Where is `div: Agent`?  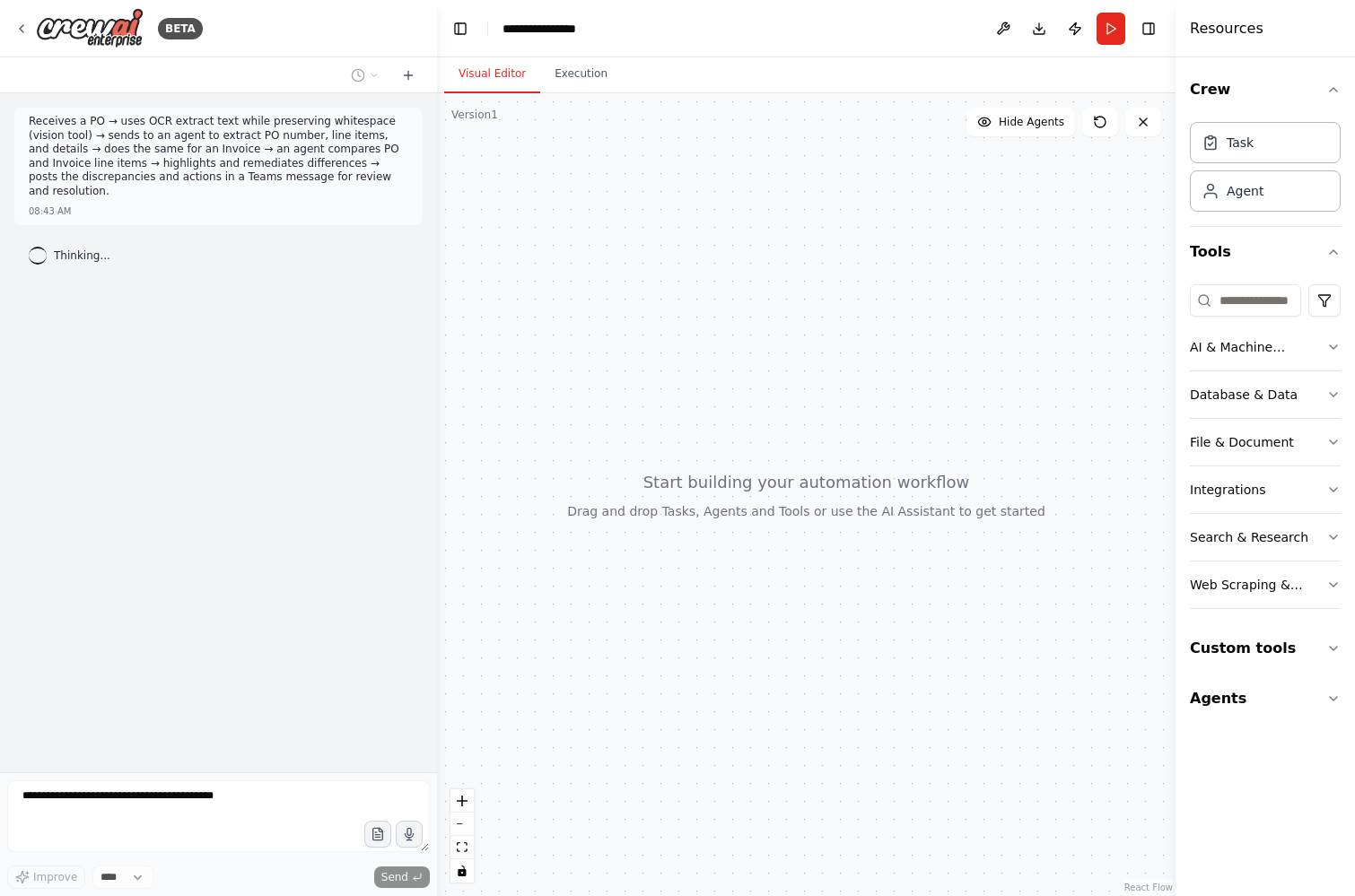
div: Agent is located at coordinates (1244, 191).